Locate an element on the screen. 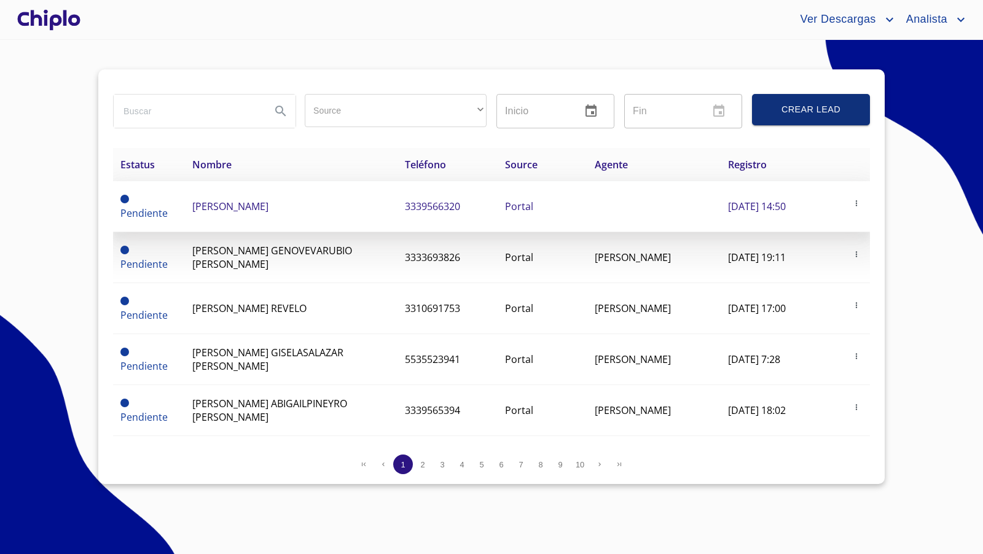 The image size is (983, 554). span: 1 is located at coordinates (402, 464).